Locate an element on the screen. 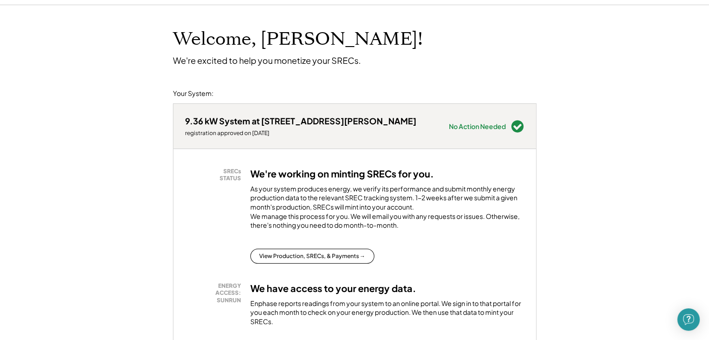 The height and width of the screenshot is (340, 709). div: SRECs STATUS is located at coordinates (215, 175).